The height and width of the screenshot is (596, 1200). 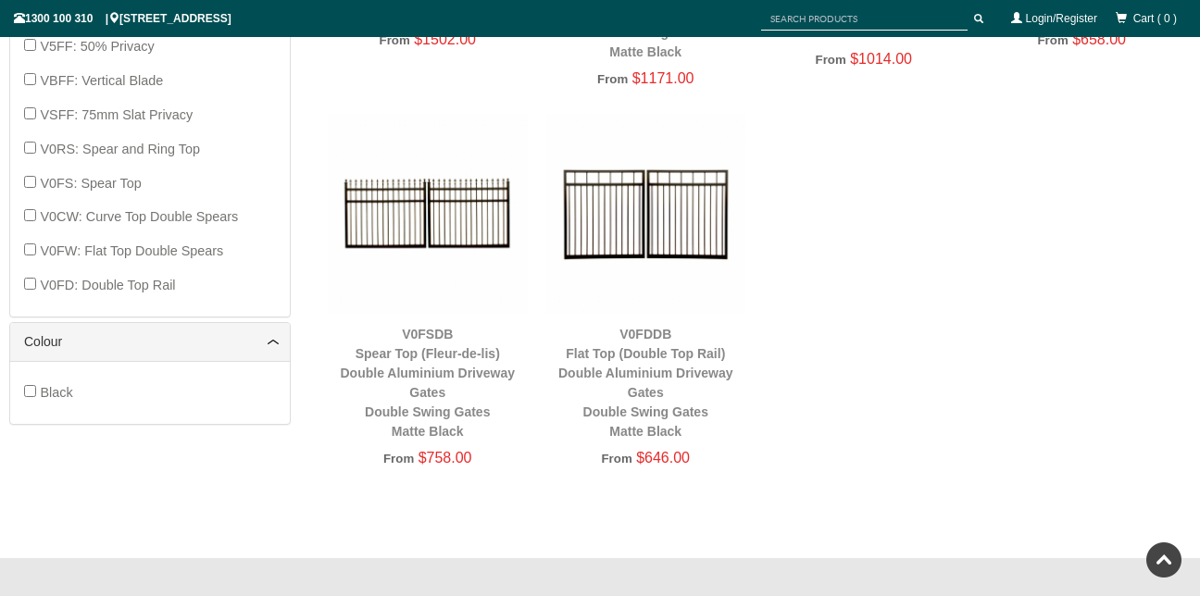 I want to click on span: VSFF: 75mm Slat Privacy, so click(x=116, y=115).